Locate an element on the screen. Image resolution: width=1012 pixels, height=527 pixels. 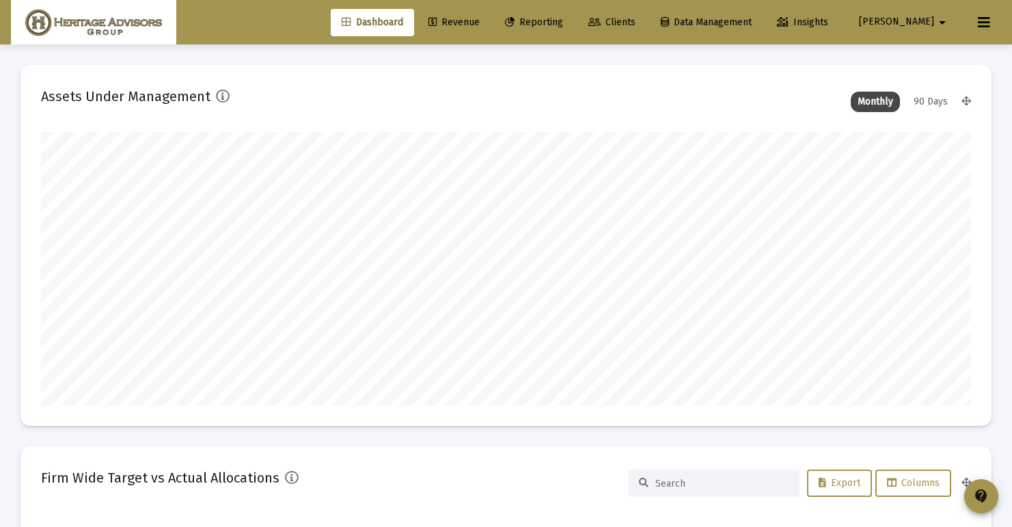
span: Data Management is located at coordinates (706, 22).